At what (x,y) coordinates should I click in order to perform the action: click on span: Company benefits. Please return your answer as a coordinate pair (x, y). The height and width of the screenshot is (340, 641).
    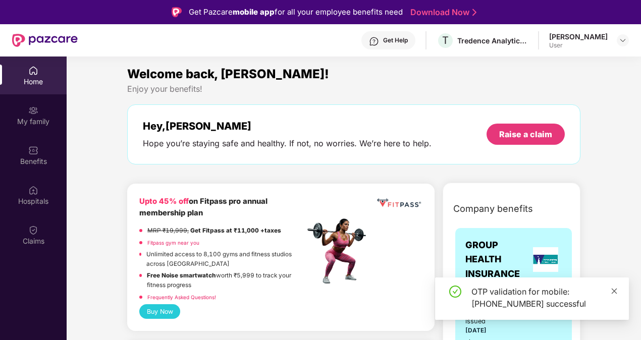
    Looking at the image, I should click on (493, 209).